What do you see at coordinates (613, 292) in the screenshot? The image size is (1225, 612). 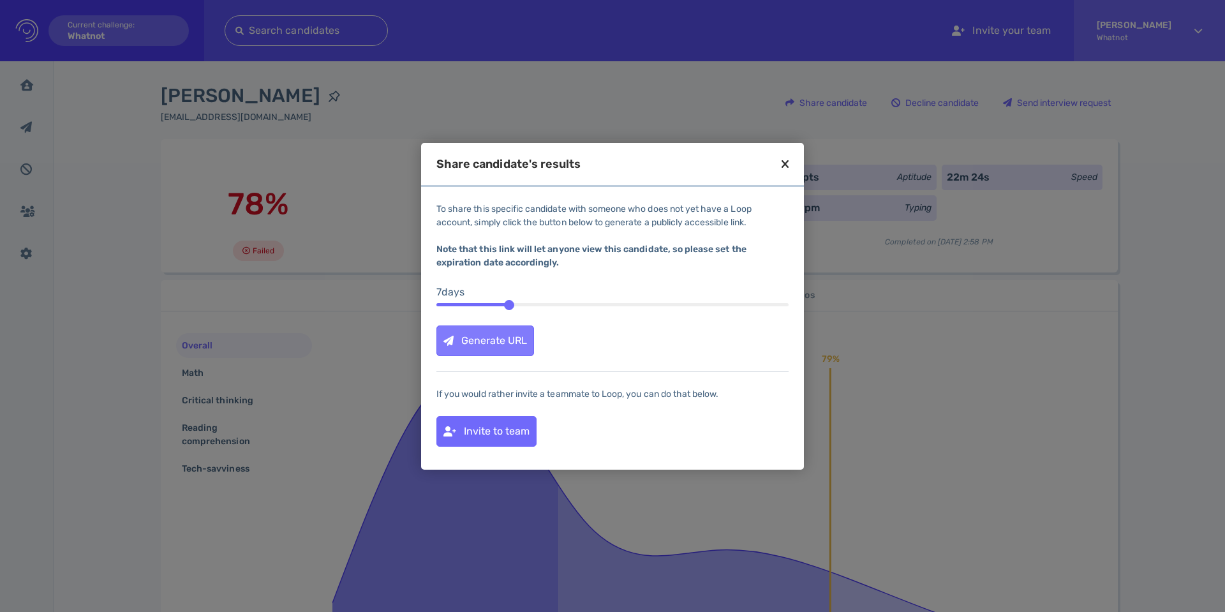 I see `div: 7 day s` at bounding box center [613, 292].